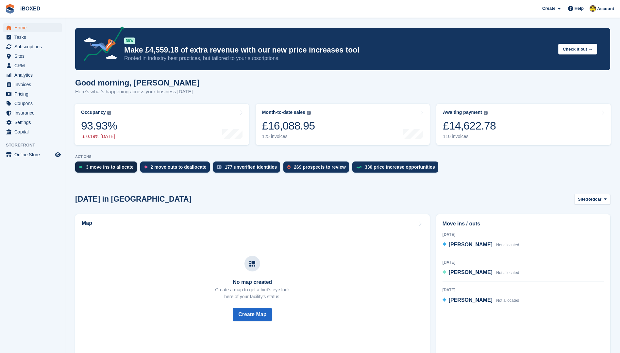 The image size is (620, 353). What do you see at coordinates (288, 126) in the screenshot?
I see `div: £16,088.95` at bounding box center [288, 126].